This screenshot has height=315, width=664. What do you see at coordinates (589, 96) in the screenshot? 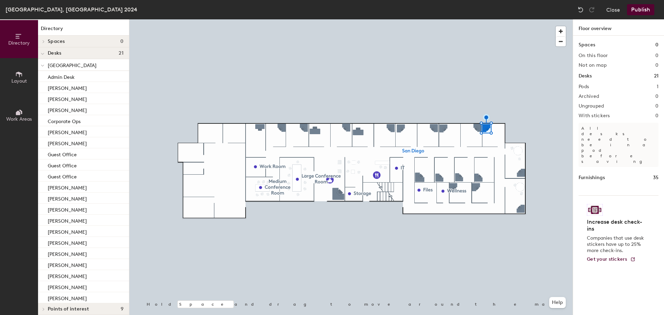
I see `h2: Archived` at bounding box center [589, 96].